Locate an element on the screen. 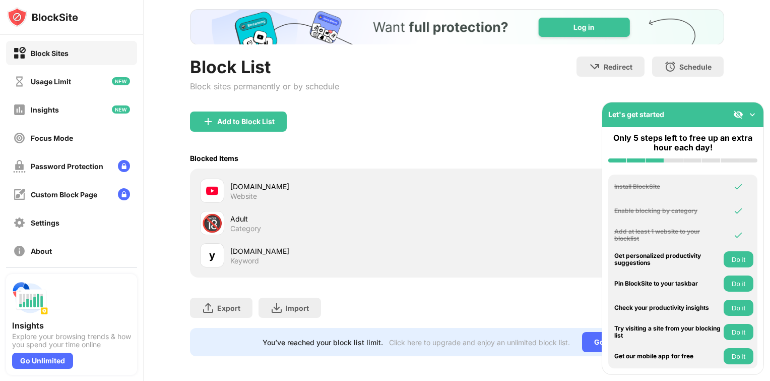  div: Keyword is located at coordinates (244, 261).